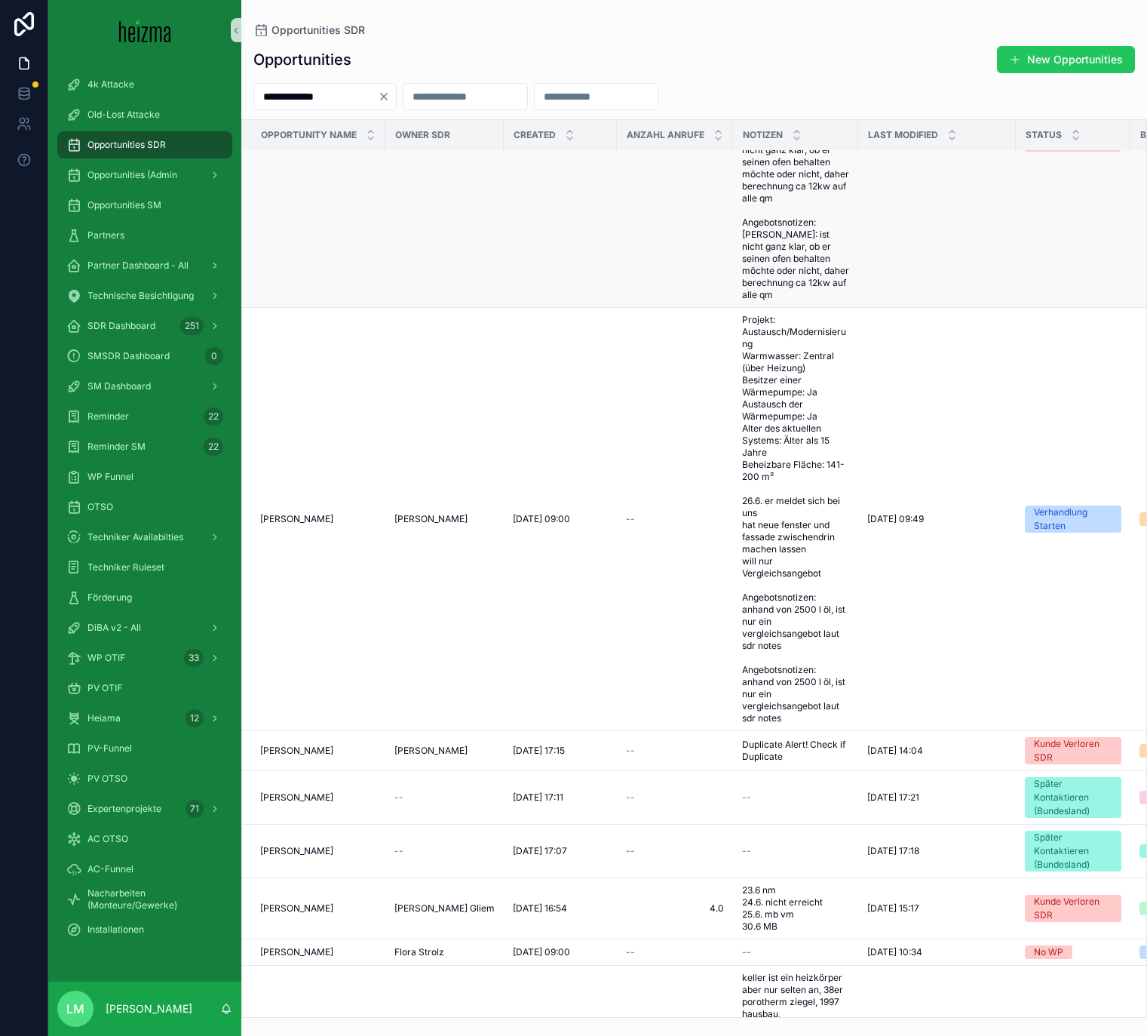 Image resolution: width=1147 pixels, height=1036 pixels. Describe the element at coordinates (132, 175) in the screenshot. I see `span: Opportunities (Admin` at that location.